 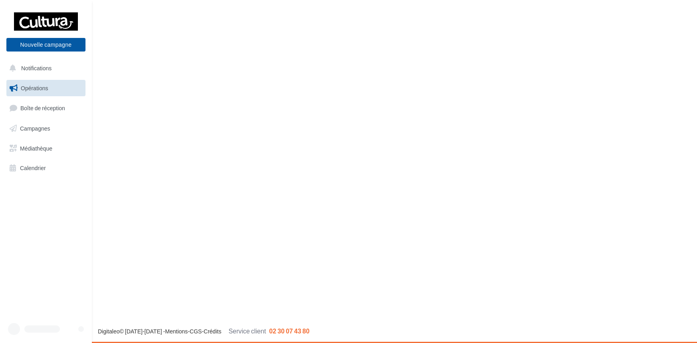 What do you see at coordinates (43, 108) in the screenshot?
I see `span: Boîte de réception` at bounding box center [43, 108].